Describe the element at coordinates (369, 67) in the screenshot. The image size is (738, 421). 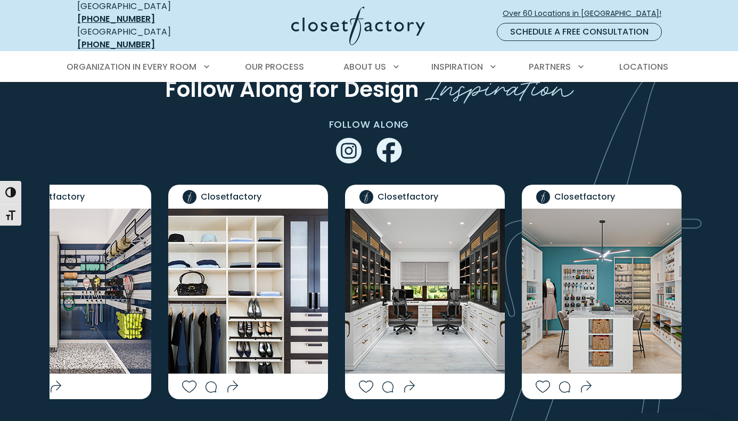
I see `nav: Primary Menu` at that location.